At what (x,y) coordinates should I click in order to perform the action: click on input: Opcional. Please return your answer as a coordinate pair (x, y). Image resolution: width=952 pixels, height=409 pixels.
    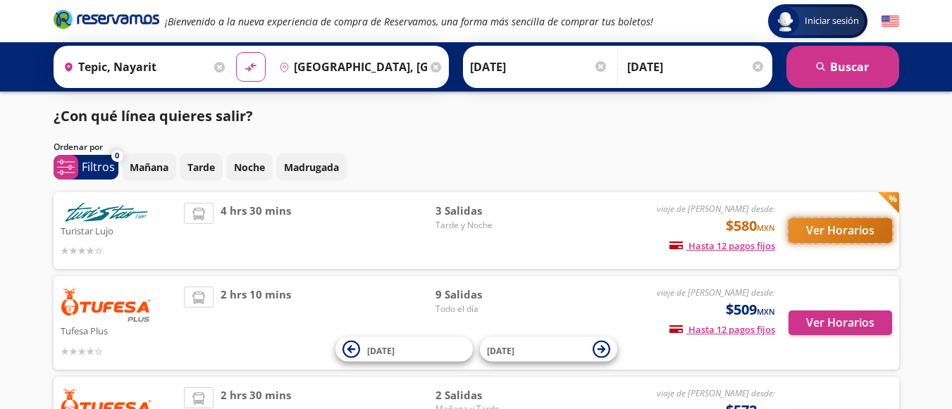
    Looking at the image, I should click on (696, 67).